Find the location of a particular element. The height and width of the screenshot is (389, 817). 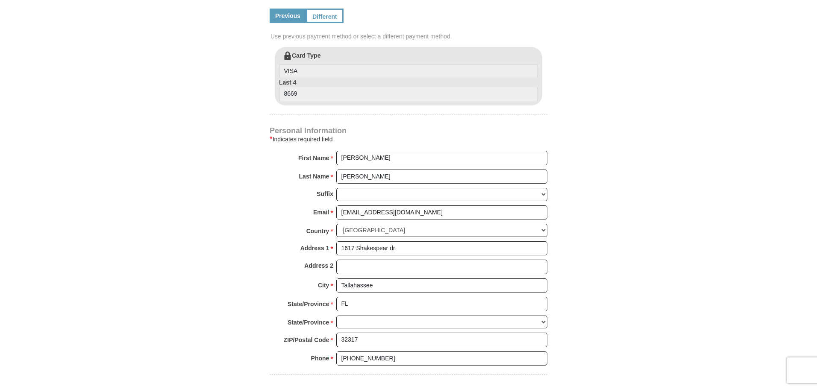

span: Use previous payment method or select a different payment method. is located at coordinates (409, 36).